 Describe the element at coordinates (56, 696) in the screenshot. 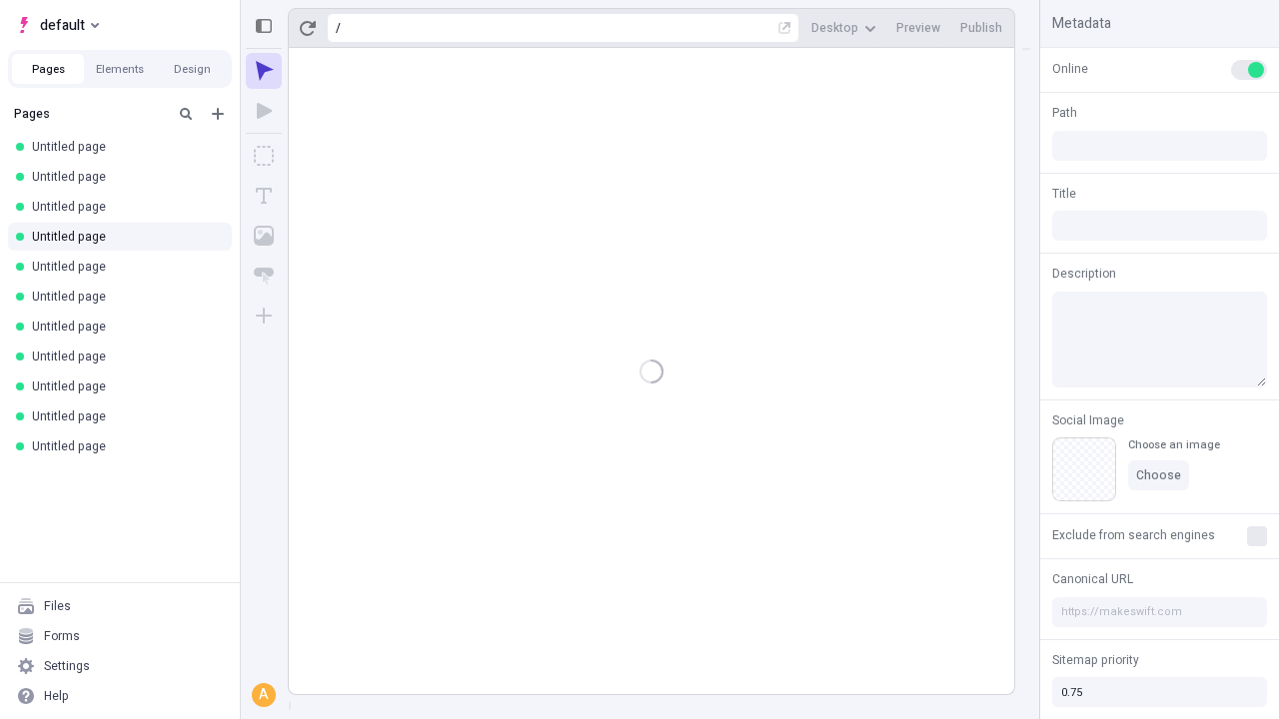

I see `div: Help` at that location.